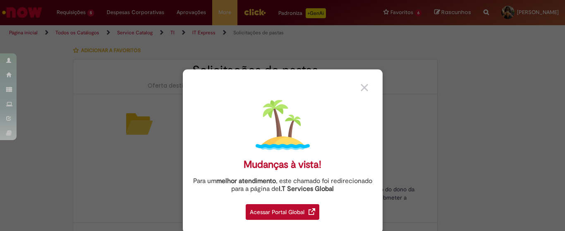  What do you see at coordinates (246, 181) in the screenshot?
I see `strong: melhor atendimento` at bounding box center [246, 181].